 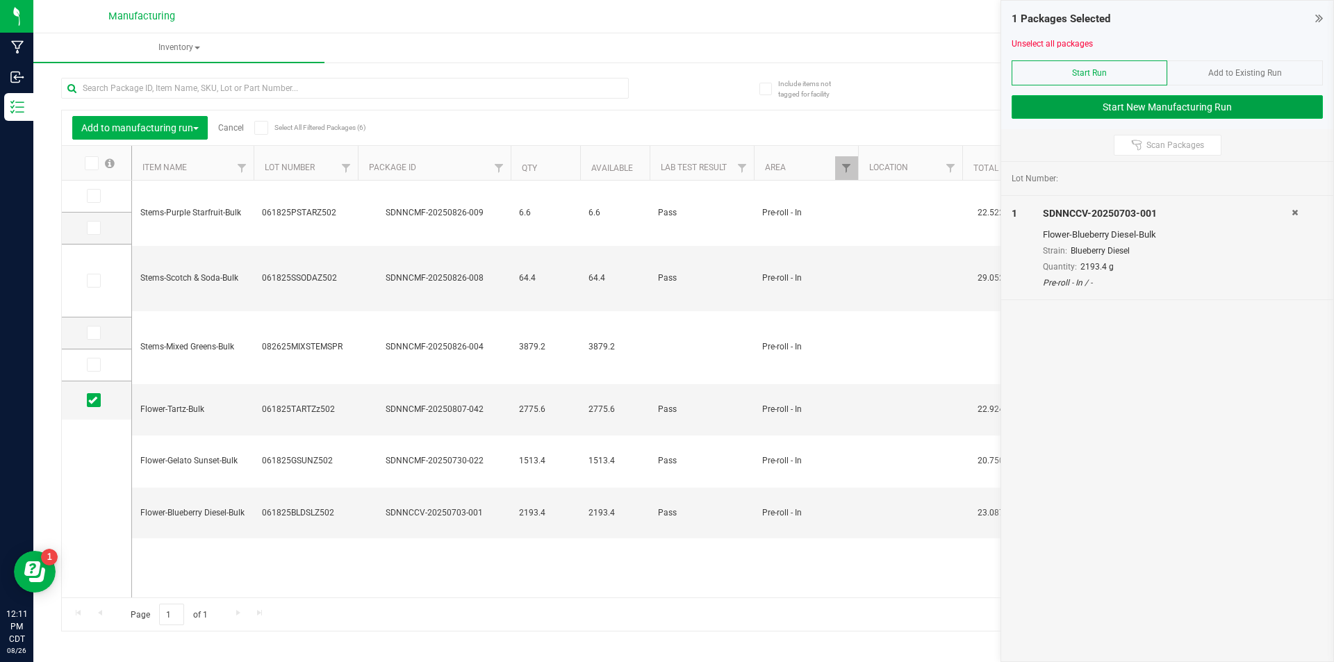 What do you see at coordinates (993, 409) in the screenshot?
I see `span: 22.9240` at bounding box center [993, 409].